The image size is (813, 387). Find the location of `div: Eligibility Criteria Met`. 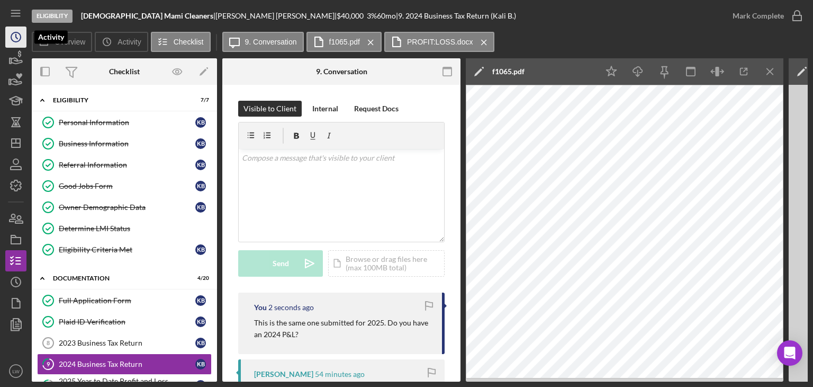

div: Eligibility Criteria Met is located at coordinates (127, 249).